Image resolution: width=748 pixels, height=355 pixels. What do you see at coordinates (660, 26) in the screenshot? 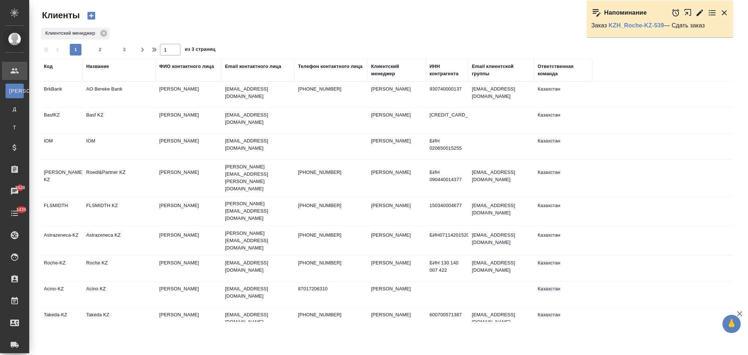
I see `p: Заказ — Сдать заказ` at bounding box center [660, 26].